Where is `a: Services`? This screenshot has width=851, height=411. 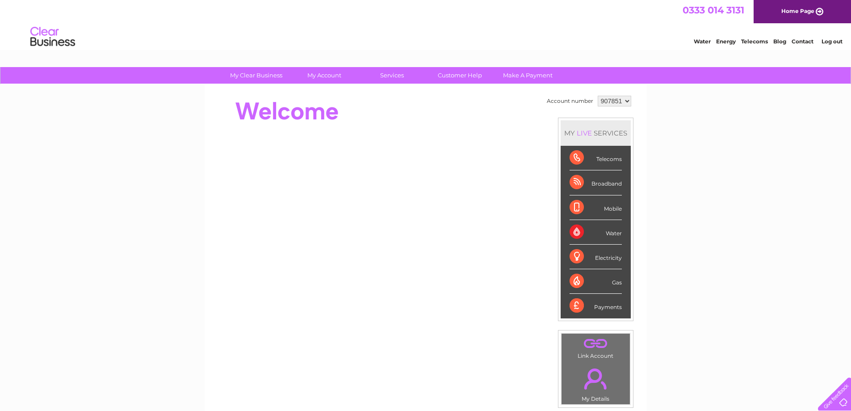 a: Services is located at coordinates (392, 75).